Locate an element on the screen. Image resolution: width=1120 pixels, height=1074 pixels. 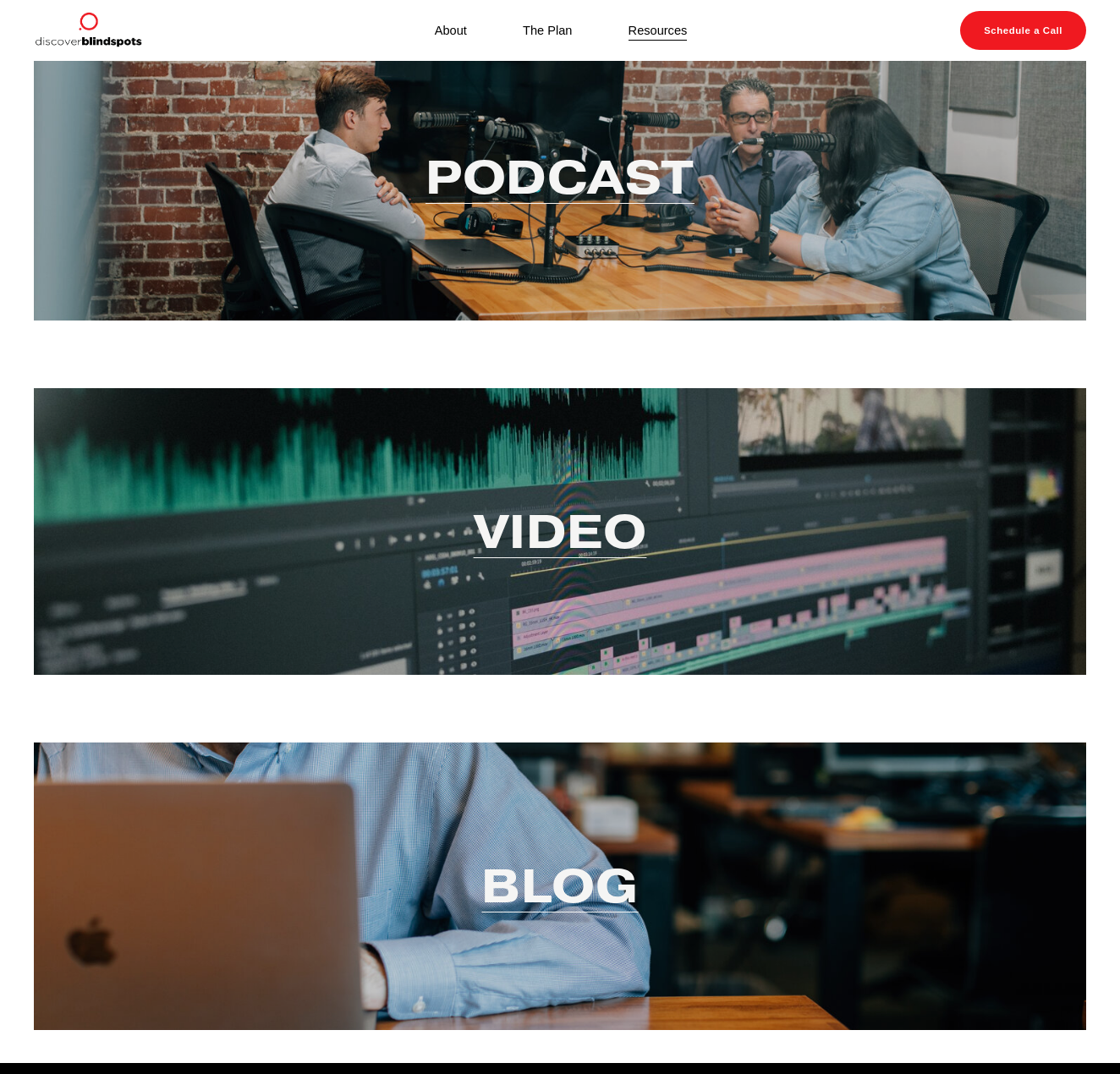
a: Blog is located at coordinates (559, 886).